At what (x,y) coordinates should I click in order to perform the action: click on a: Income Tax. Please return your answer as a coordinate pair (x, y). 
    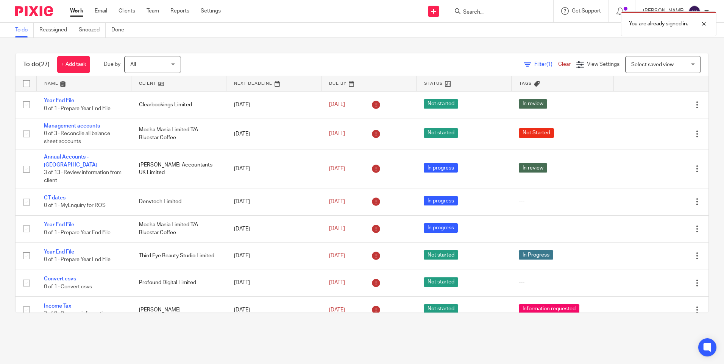
    Looking at the image, I should click on (58, 306).